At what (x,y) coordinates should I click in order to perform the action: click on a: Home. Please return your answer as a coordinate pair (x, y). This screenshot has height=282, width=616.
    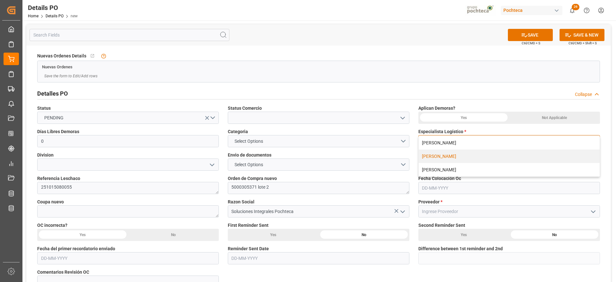
    Looking at the image, I should click on (33, 16).